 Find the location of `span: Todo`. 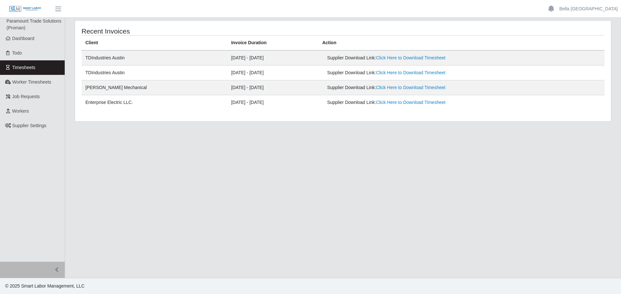

span: Todo is located at coordinates (17, 53).